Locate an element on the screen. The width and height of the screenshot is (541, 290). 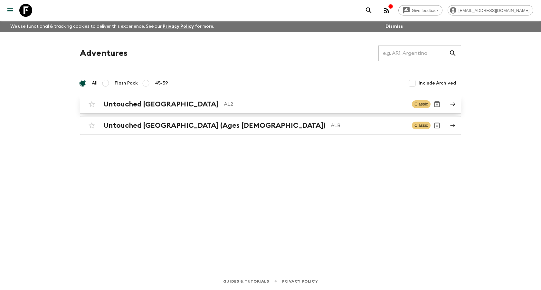
span: Include Archived is located at coordinates (438, 83).